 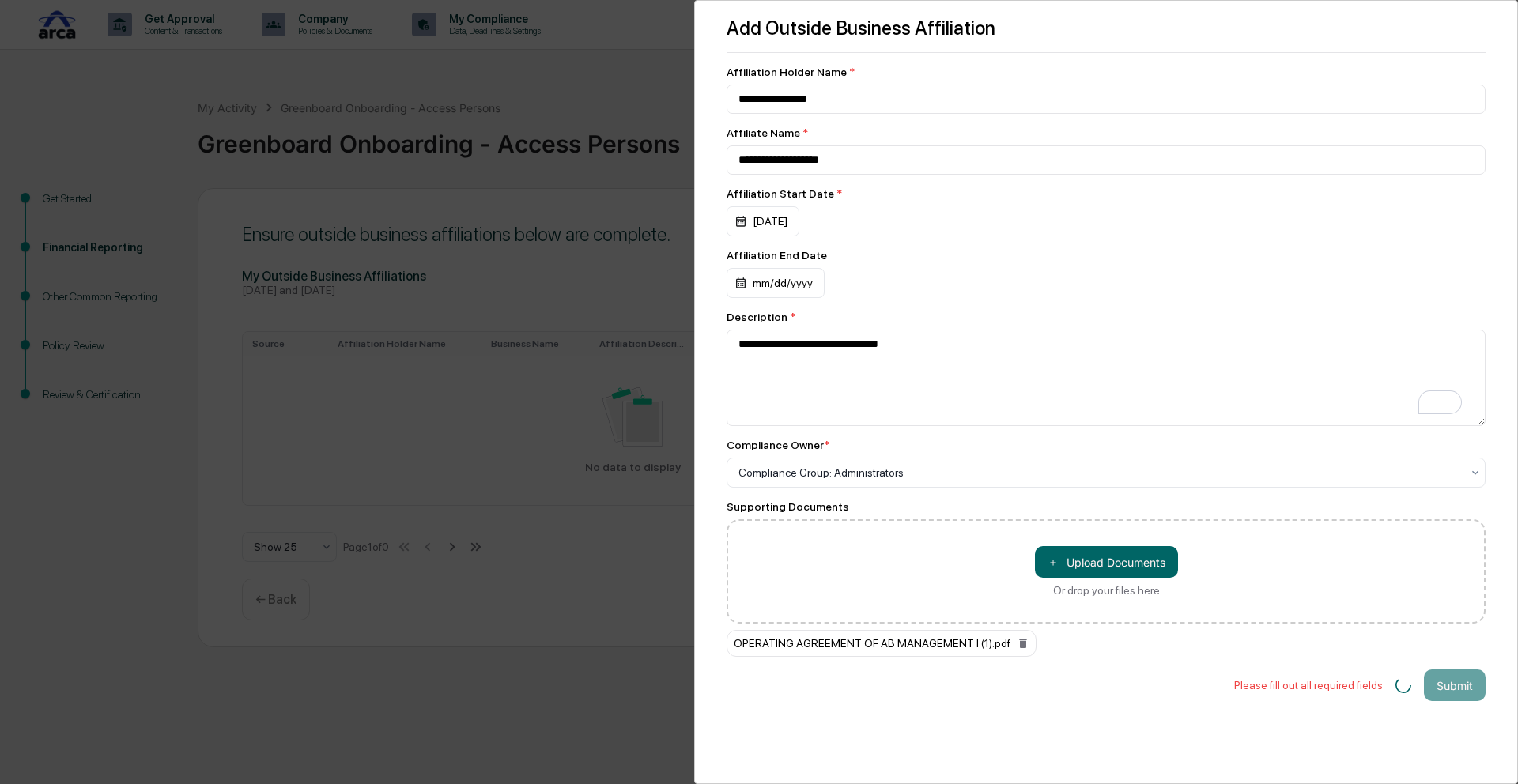 What do you see at coordinates (1454, 686) in the screenshot?
I see `button: Submit` at bounding box center [1454, 686].